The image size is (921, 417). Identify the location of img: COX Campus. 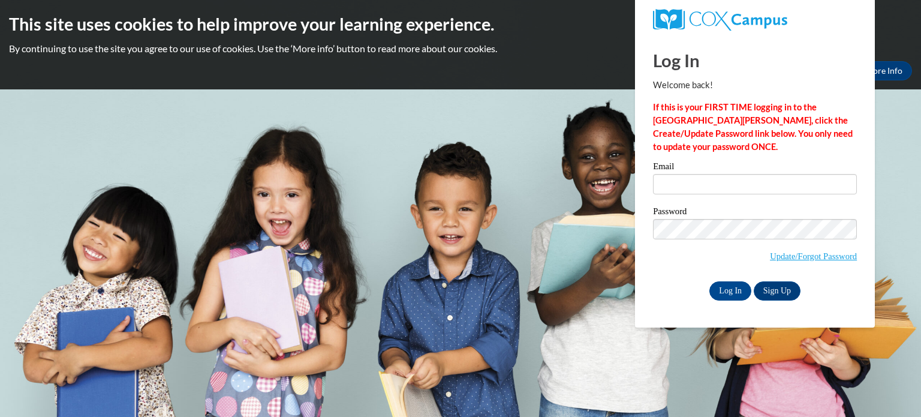
(720, 20).